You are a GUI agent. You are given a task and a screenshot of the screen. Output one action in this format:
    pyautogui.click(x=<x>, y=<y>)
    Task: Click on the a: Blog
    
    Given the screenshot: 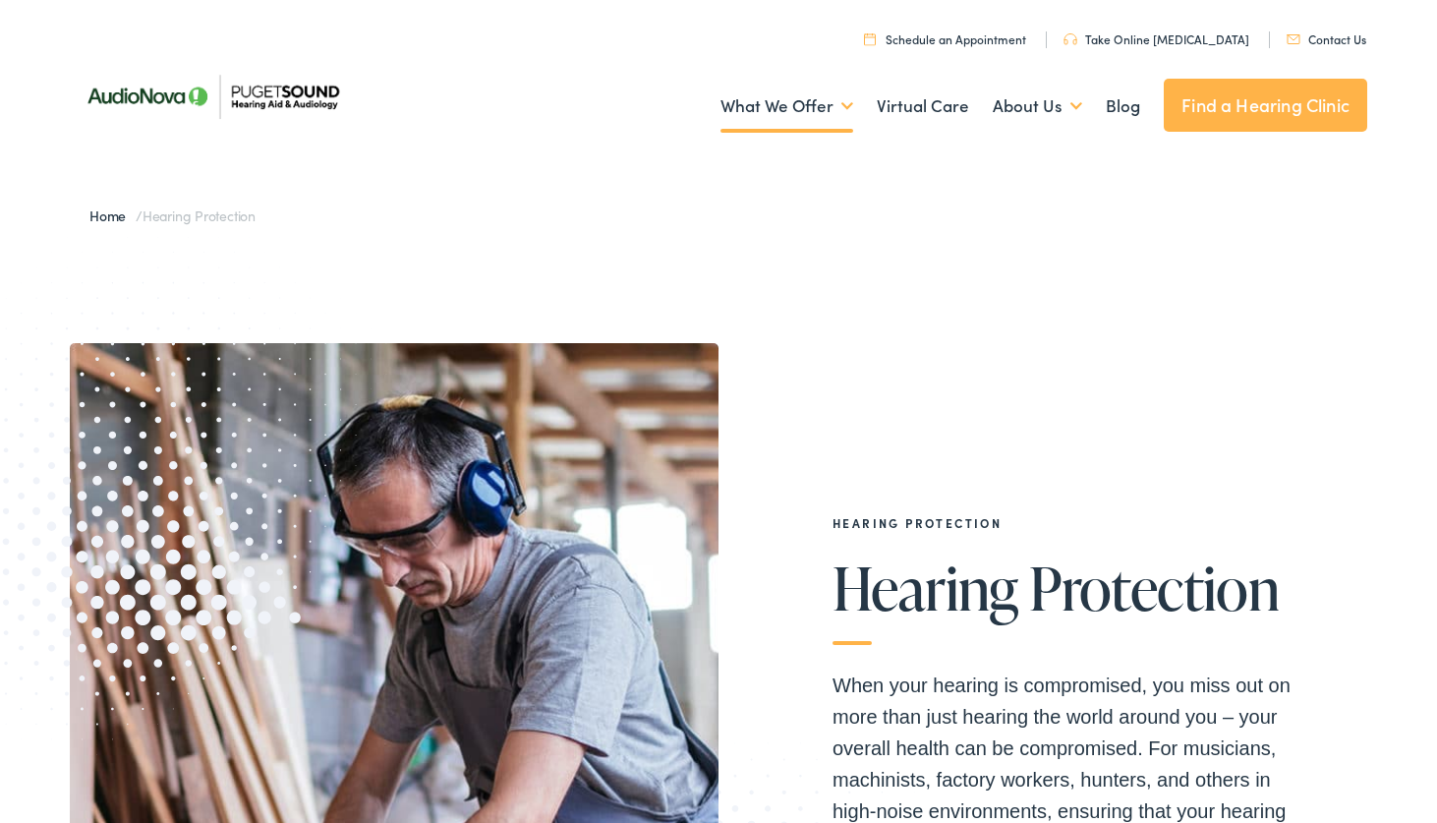 What is the action you would take?
    pyautogui.click(x=1122, y=106)
    